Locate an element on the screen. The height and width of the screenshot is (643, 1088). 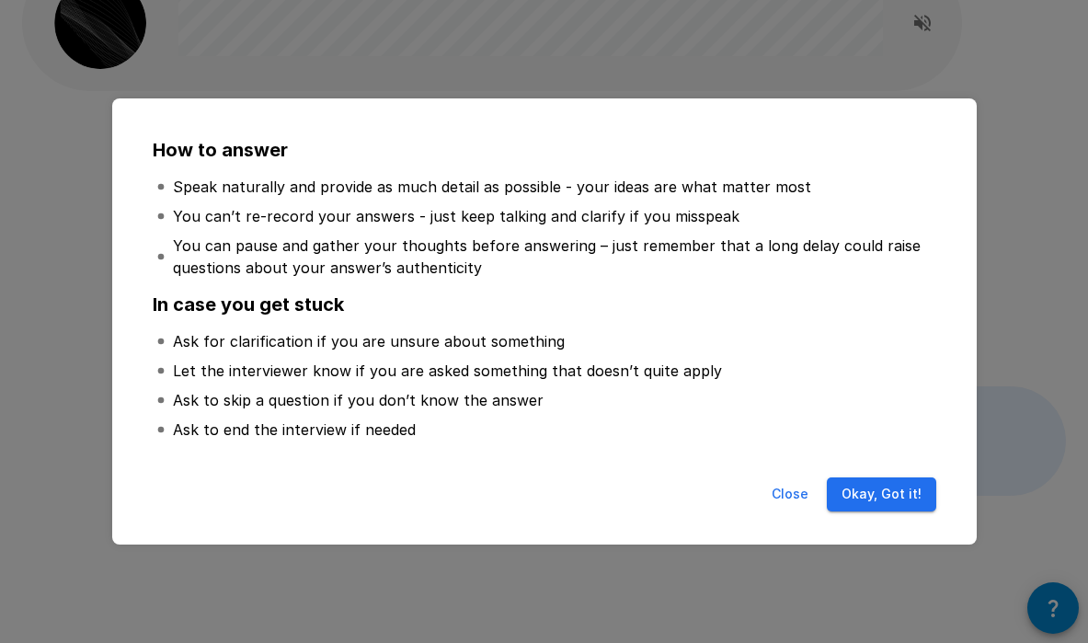
button: Close is located at coordinates (790, 494).